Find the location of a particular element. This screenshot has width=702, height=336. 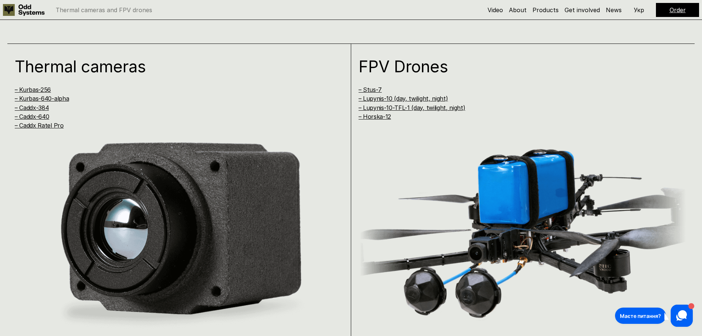

a: – Kurbas-640-alpha is located at coordinates (42, 98).